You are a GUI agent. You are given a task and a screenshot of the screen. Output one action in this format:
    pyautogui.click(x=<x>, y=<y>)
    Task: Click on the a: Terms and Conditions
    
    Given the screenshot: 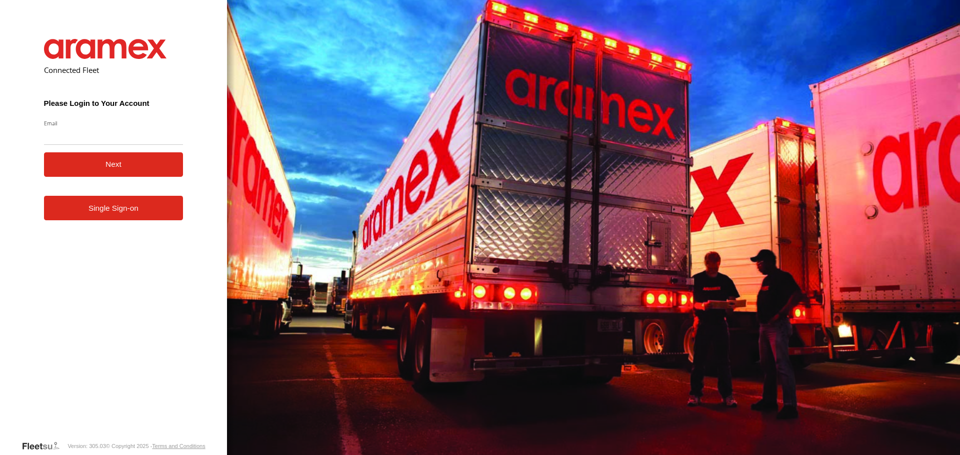 What is the action you would take?
    pyautogui.click(x=178, y=446)
    